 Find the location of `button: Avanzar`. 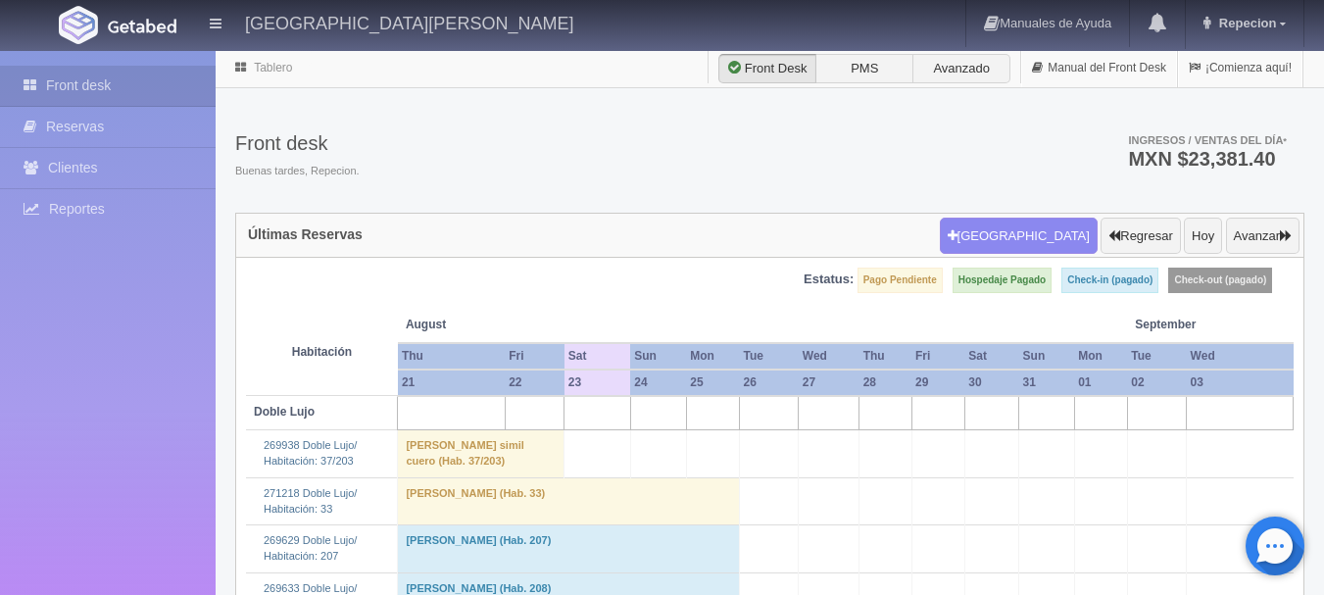

button: Avanzar is located at coordinates (1262, 236).